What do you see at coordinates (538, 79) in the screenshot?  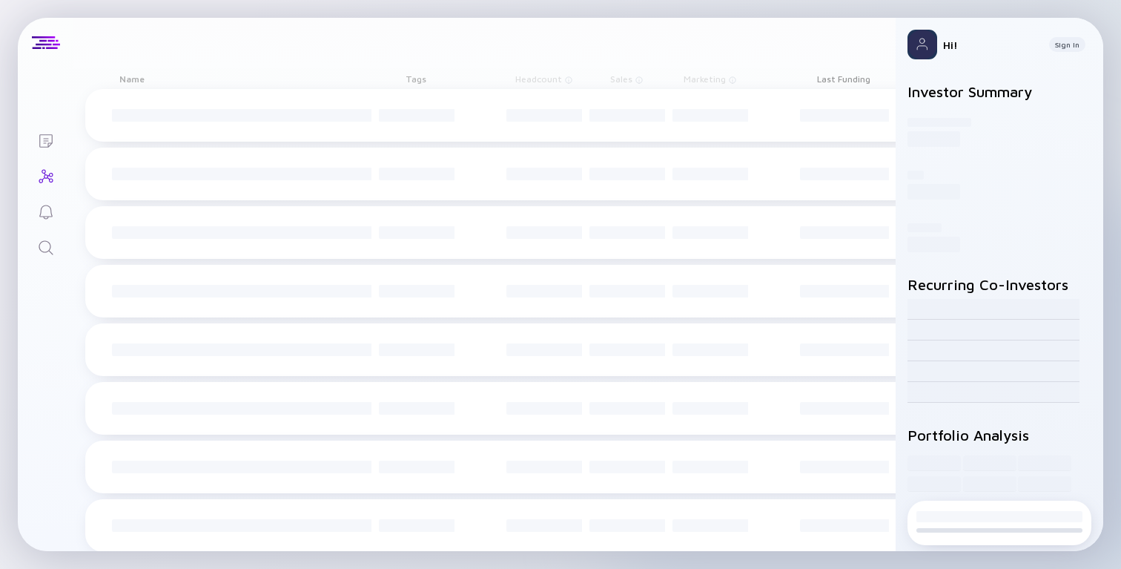 I see `span: Headcount` at bounding box center [538, 79].